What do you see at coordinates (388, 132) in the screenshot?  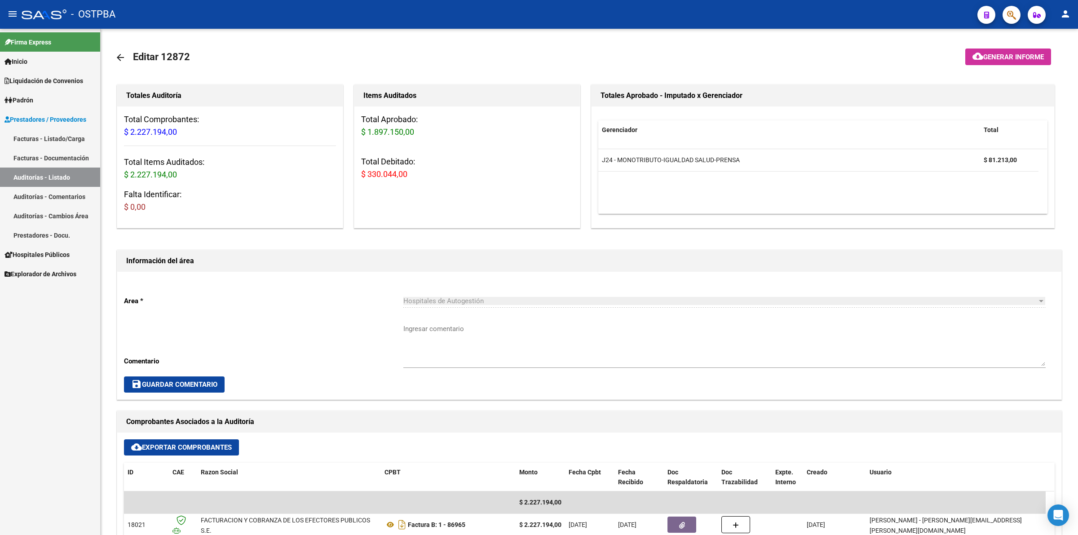 I see `span: $ 1.897.150,00` at bounding box center [388, 132].